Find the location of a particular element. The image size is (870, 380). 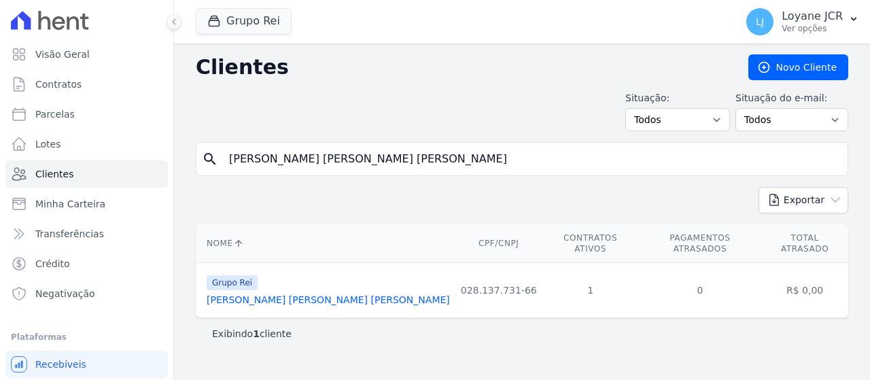

a: Crédito is located at coordinates (86, 264).